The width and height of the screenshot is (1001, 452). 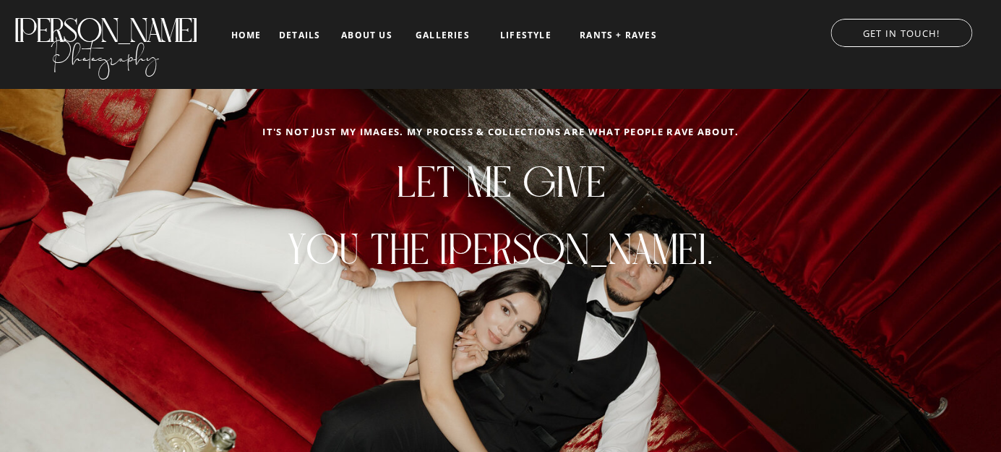 What do you see at coordinates (299, 35) in the screenshot?
I see `a: details` at bounding box center [299, 35].